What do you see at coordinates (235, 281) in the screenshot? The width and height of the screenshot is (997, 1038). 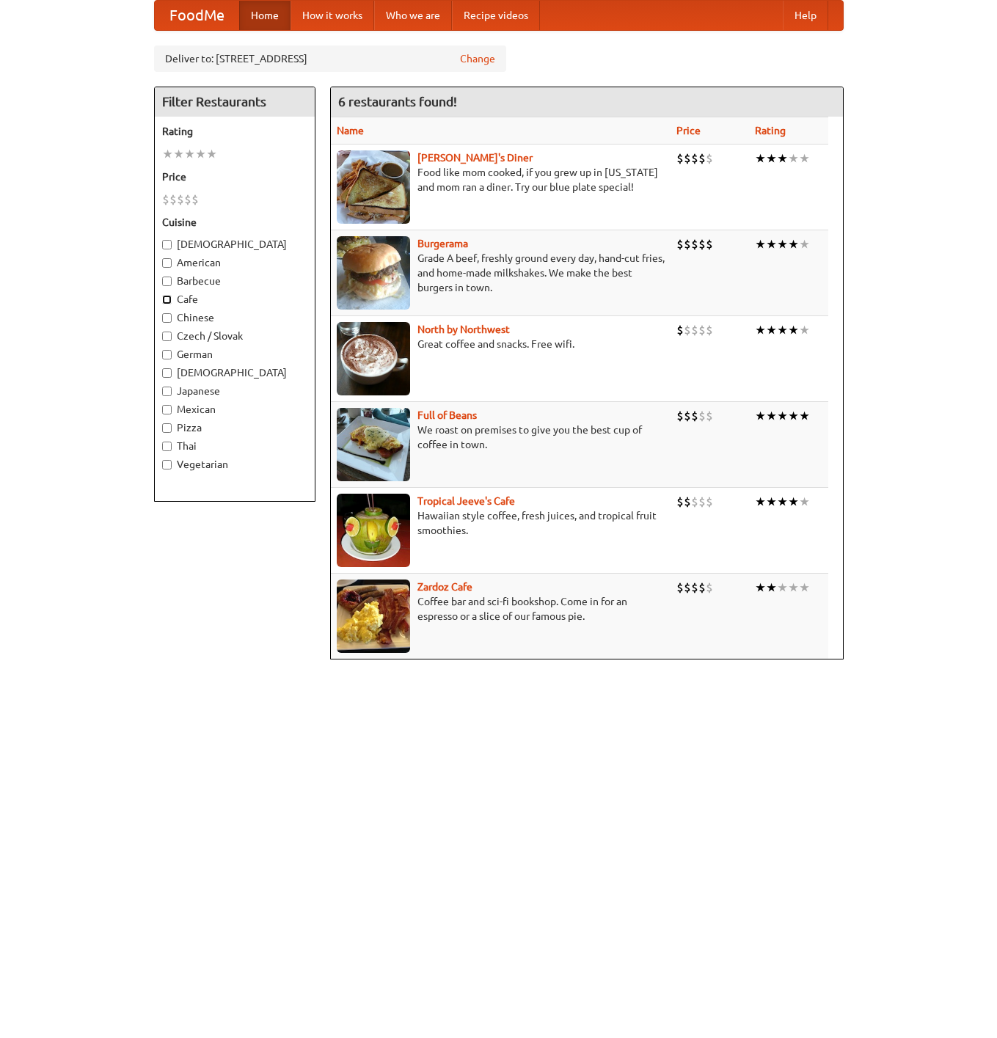 I see `label: Barbecue` at bounding box center [235, 281].